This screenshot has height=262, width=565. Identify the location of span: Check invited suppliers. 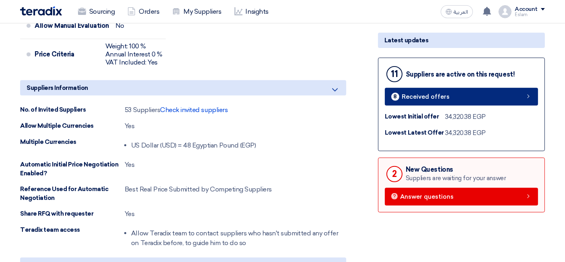
(194, 109).